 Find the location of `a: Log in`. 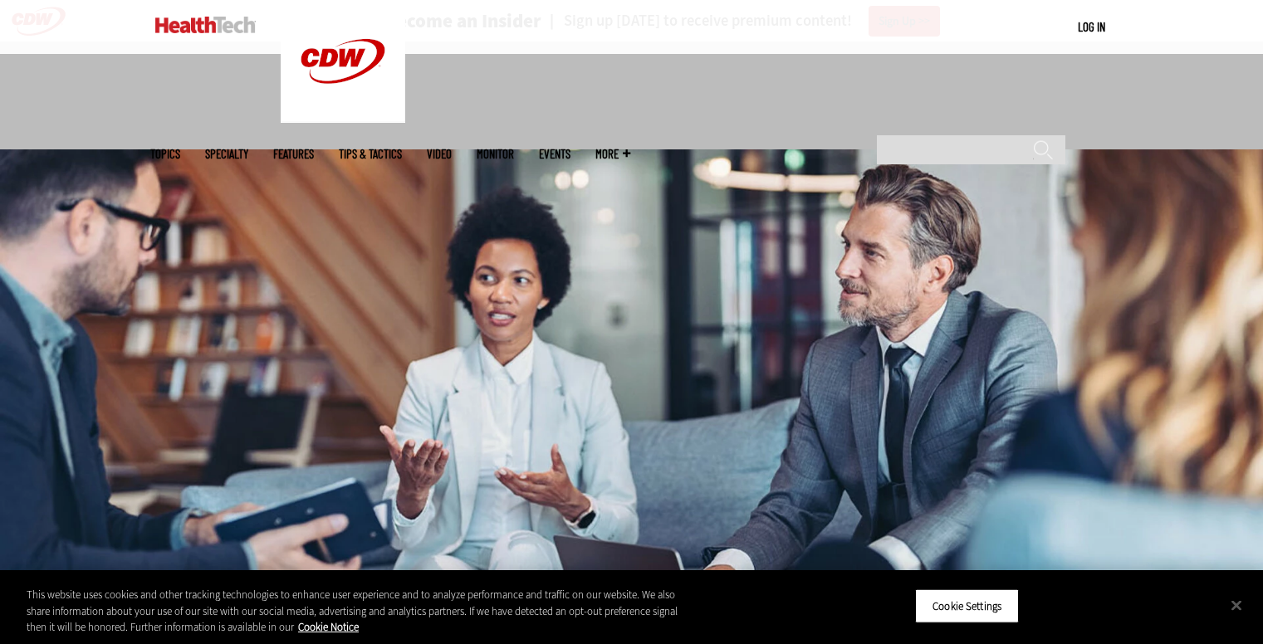

a: Log in is located at coordinates (1091, 27).